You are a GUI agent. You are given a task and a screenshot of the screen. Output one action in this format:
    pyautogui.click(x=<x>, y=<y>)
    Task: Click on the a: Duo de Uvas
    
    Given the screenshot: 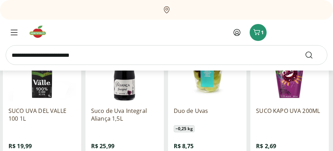 What is the action you would take?
    pyautogui.click(x=207, y=115)
    